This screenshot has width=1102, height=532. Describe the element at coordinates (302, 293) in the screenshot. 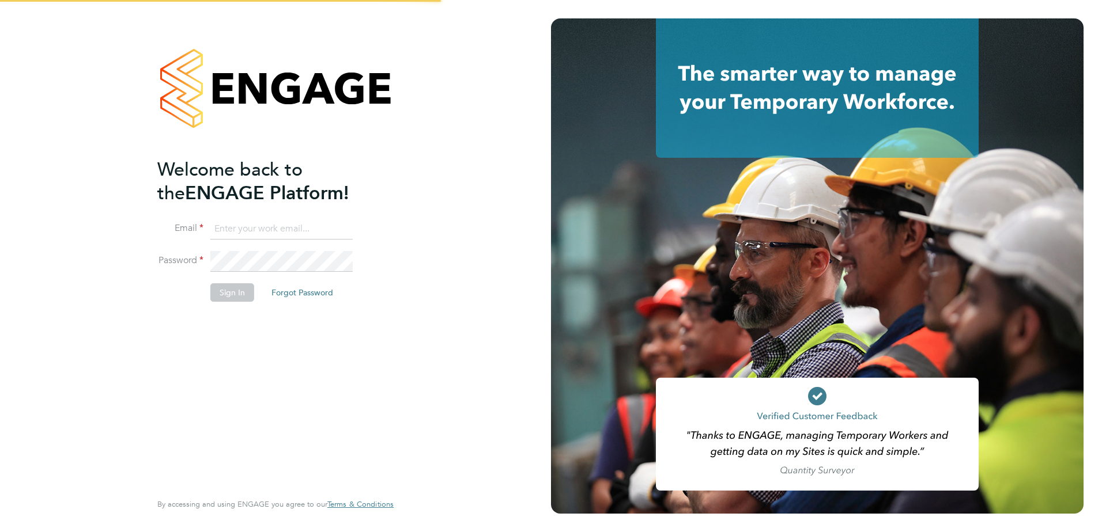

I see `button: Forgot Password` at that location.